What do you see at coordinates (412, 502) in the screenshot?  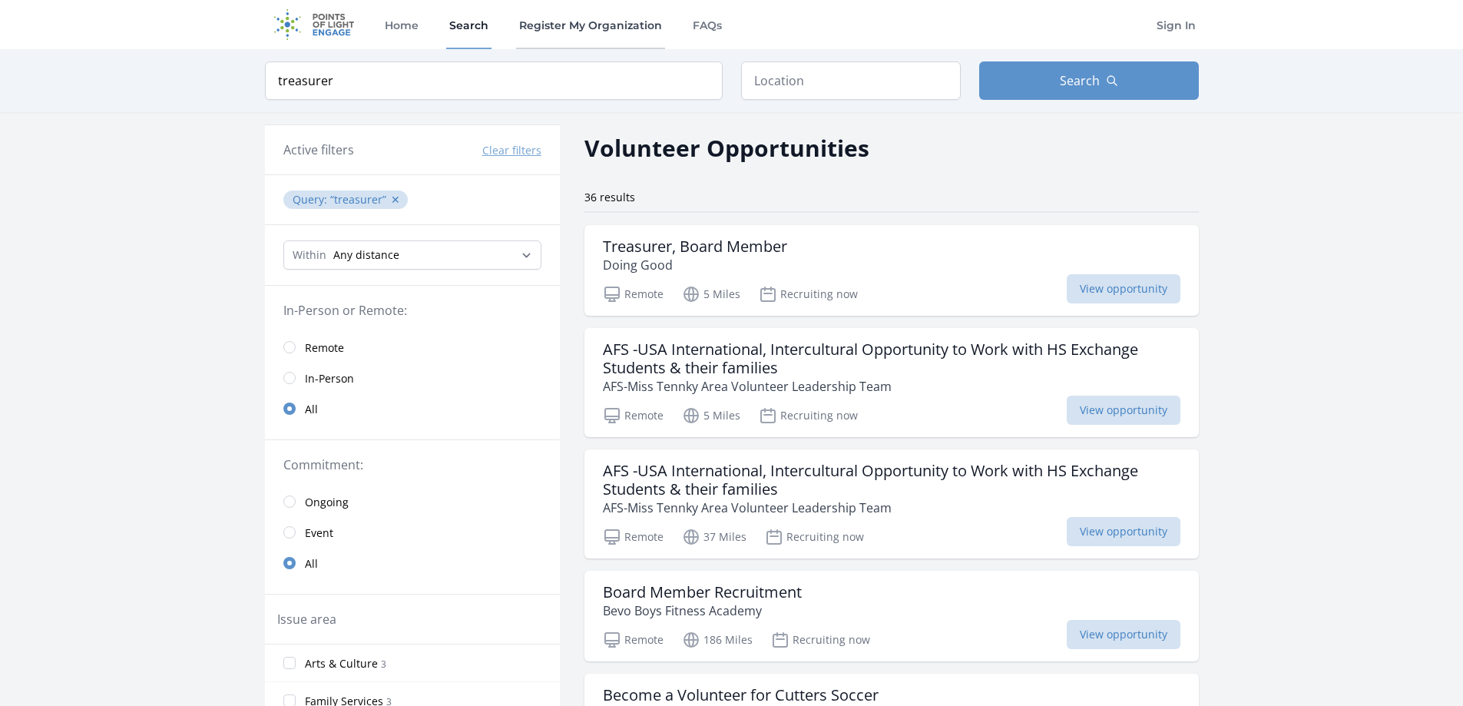 I see `a: Ongoing` at bounding box center [412, 502].